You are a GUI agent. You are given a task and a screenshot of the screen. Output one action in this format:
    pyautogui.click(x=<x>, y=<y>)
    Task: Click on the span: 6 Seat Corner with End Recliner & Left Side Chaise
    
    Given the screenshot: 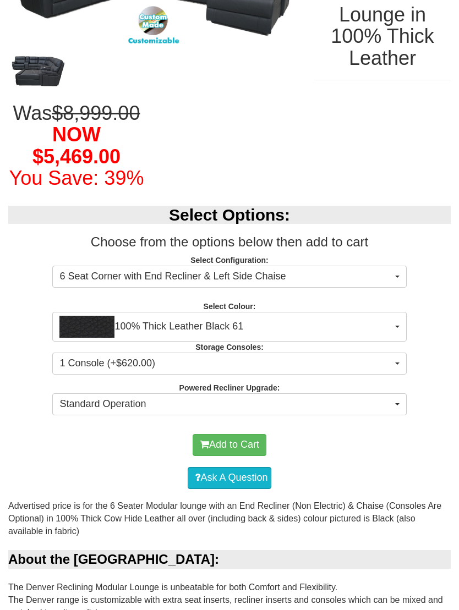 What is the action you would take?
    pyautogui.click(x=226, y=277)
    